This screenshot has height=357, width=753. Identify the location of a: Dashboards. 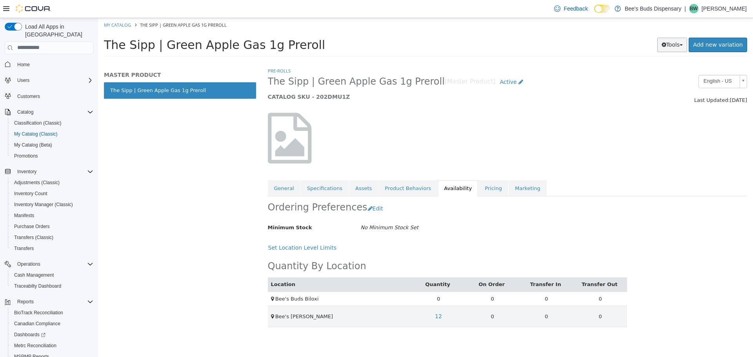
(30, 335).